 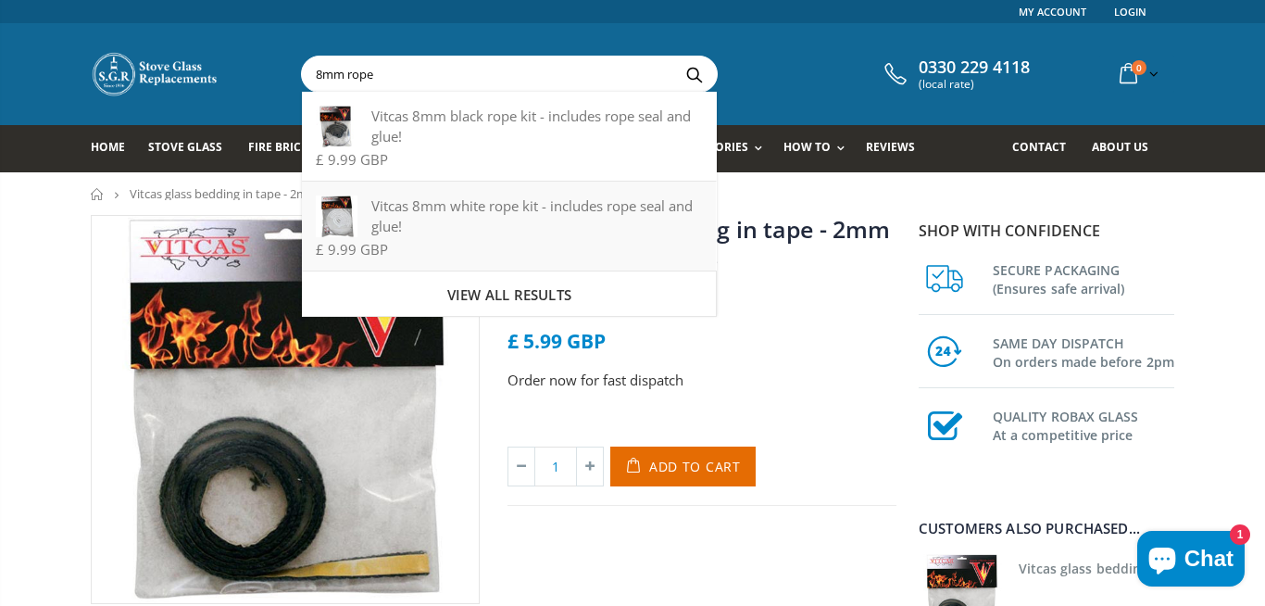 I want to click on div: Vitcas 8mm black rope kit - includes rope seal and glue!, so click(x=508, y=126).